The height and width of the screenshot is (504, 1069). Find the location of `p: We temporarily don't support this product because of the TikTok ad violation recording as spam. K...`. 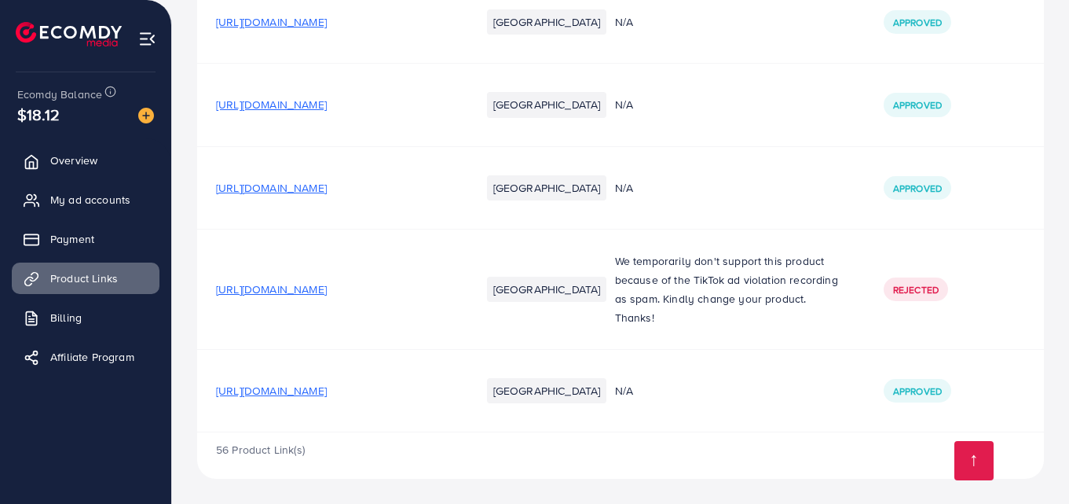

p: We temporarily don't support this product because of the TikTok ad violation recording as spam. K... is located at coordinates (731, 289).